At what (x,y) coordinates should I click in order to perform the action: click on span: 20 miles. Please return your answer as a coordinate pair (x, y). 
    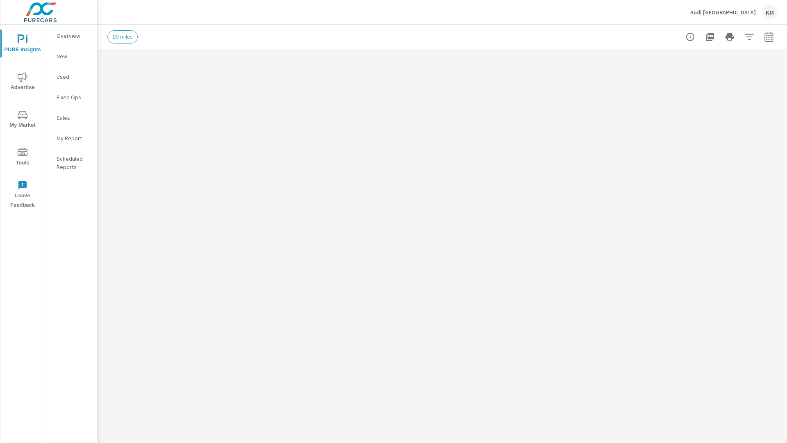
    Looking at the image, I should click on (123, 36).